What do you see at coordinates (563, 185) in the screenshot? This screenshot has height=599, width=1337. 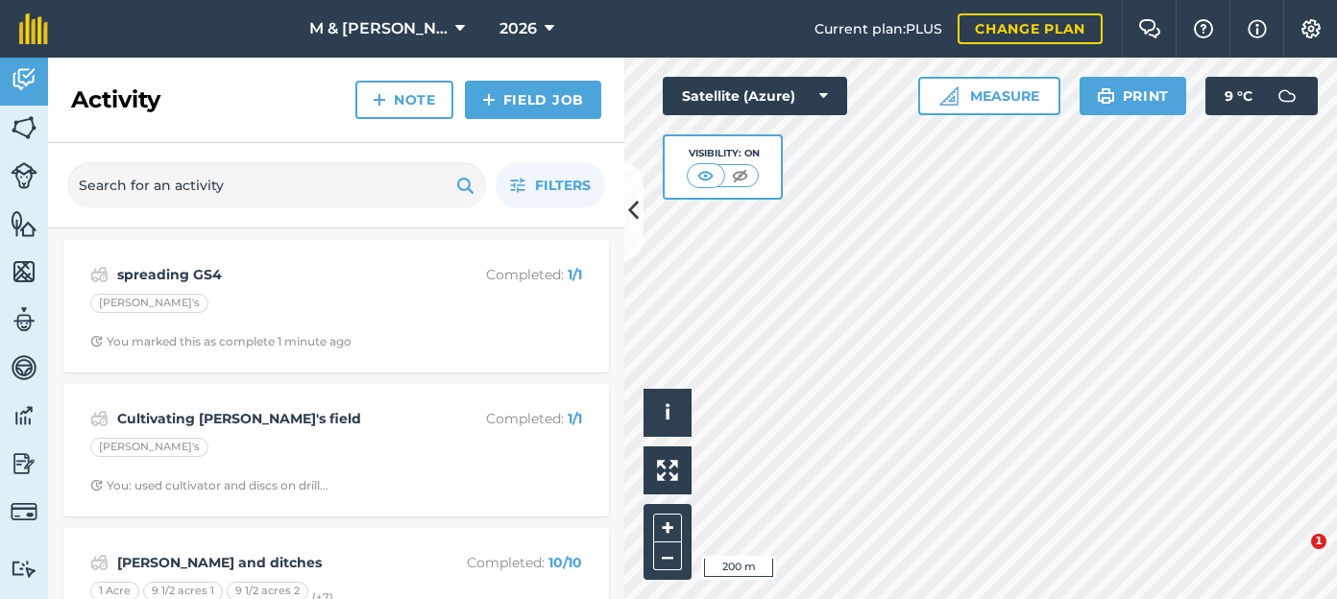 I see `span: Filters` at bounding box center [563, 185].